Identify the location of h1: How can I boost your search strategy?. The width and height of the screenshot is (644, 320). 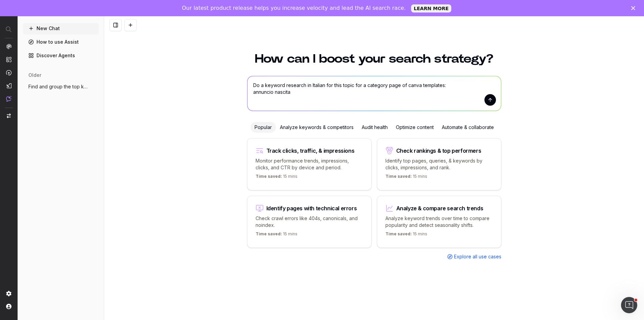
(374, 59).